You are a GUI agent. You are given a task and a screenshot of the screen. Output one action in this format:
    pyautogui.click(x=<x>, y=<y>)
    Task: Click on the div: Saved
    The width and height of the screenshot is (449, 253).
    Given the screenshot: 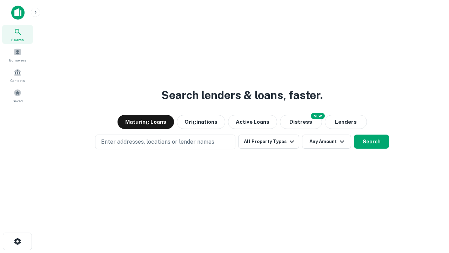 What is the action you would take?
    pyautogui.click(x=18, y=95)
    